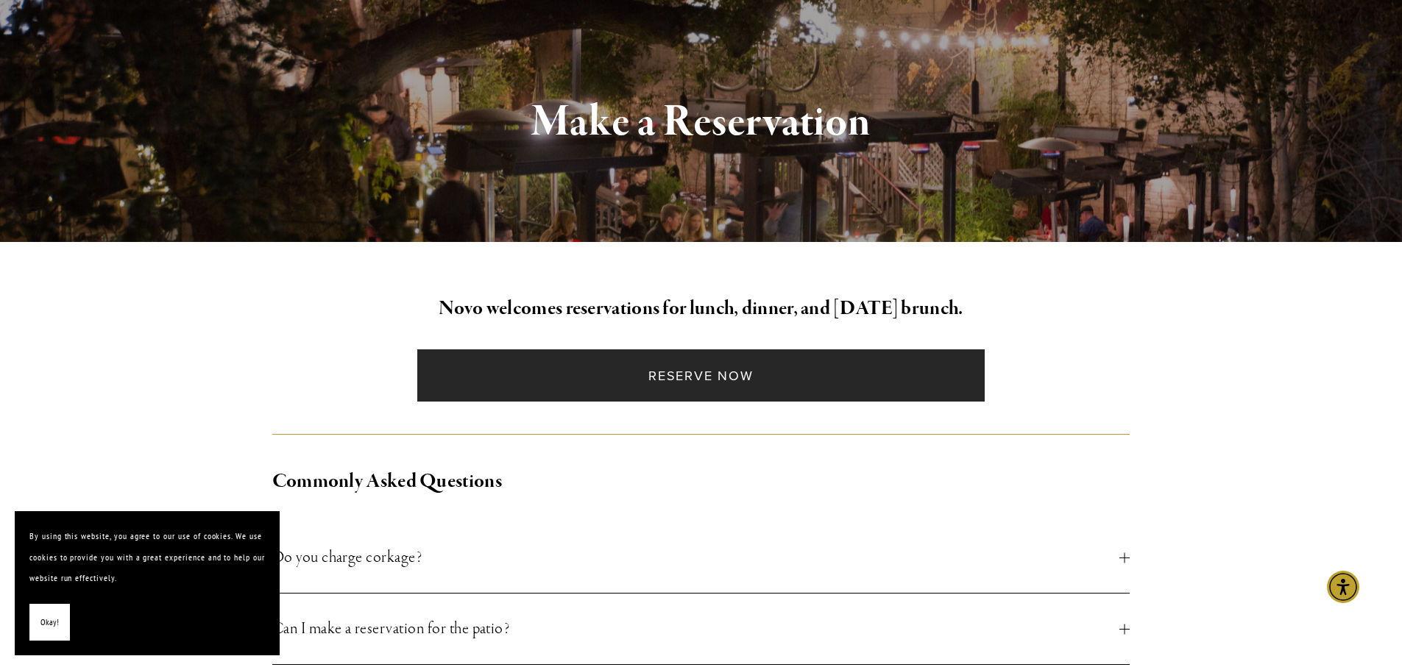 This screenshot has width=1402, height=670. What do you see at coordinates (696, 629) in the screenshot?
I see `span: Can I make a reservation for the patio?` at bounding box center [696, 629].